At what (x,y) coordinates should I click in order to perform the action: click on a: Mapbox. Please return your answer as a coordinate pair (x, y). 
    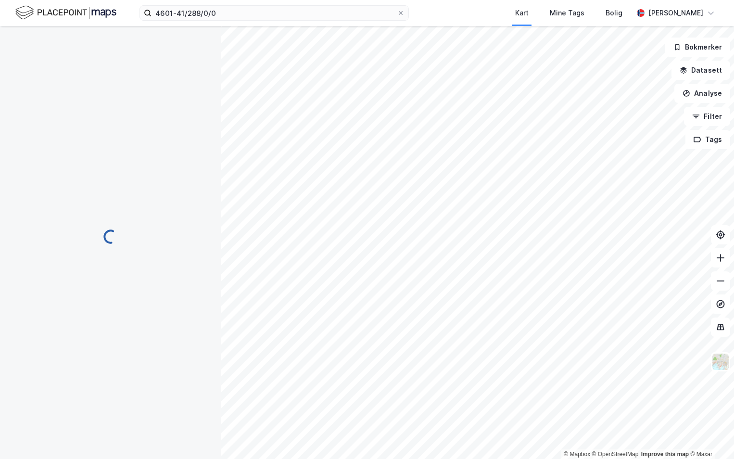
    Looking at the image, I should click on (577, 454).